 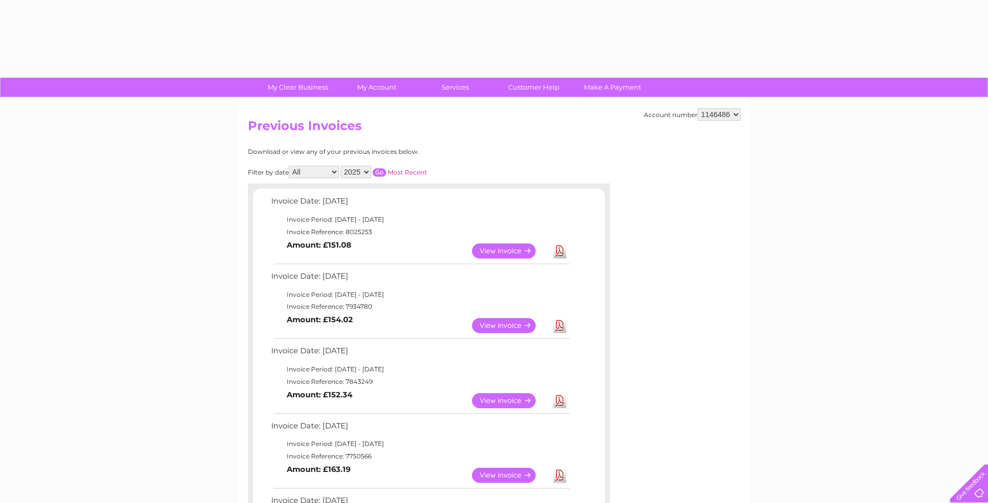 What do you see at coordinates (534, 87) in the screenshot?
I see `a: Customer Help` at bounding box center [534, 87].